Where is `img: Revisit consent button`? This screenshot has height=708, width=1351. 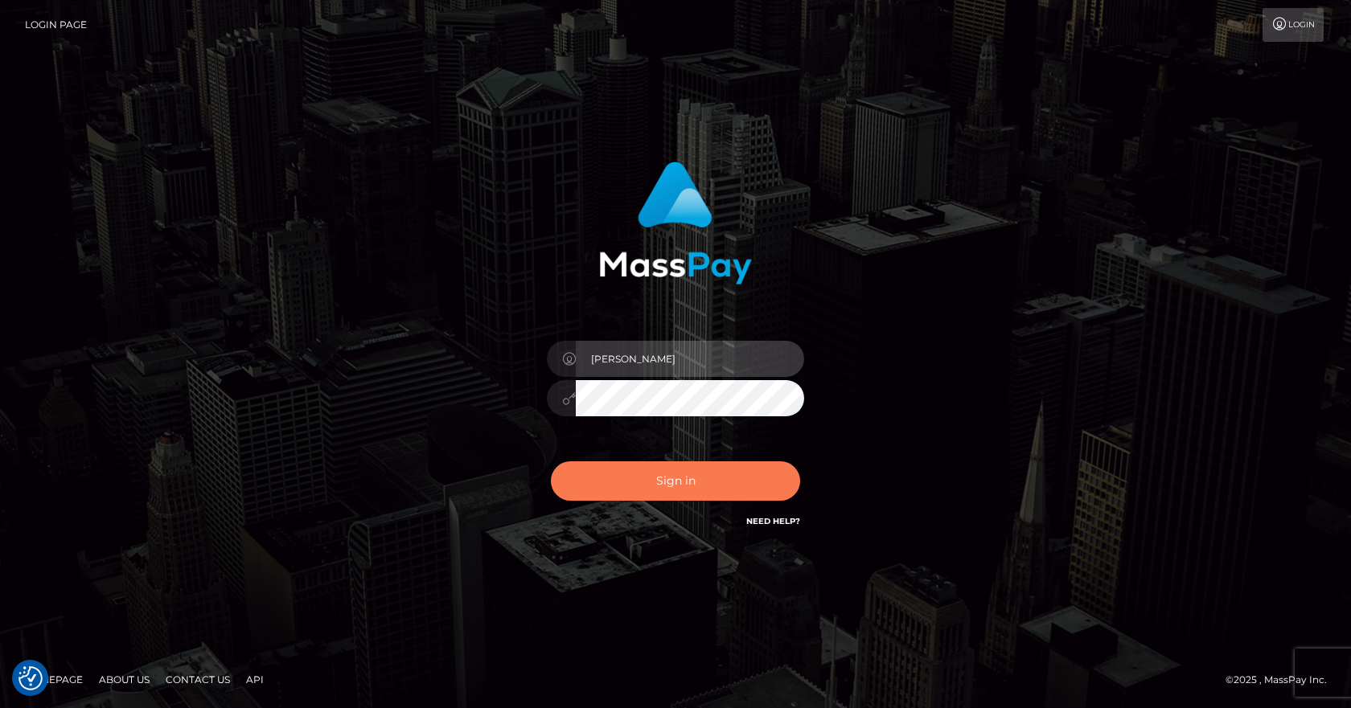
img: Revisit consent button is located at coordinates (31, 679).